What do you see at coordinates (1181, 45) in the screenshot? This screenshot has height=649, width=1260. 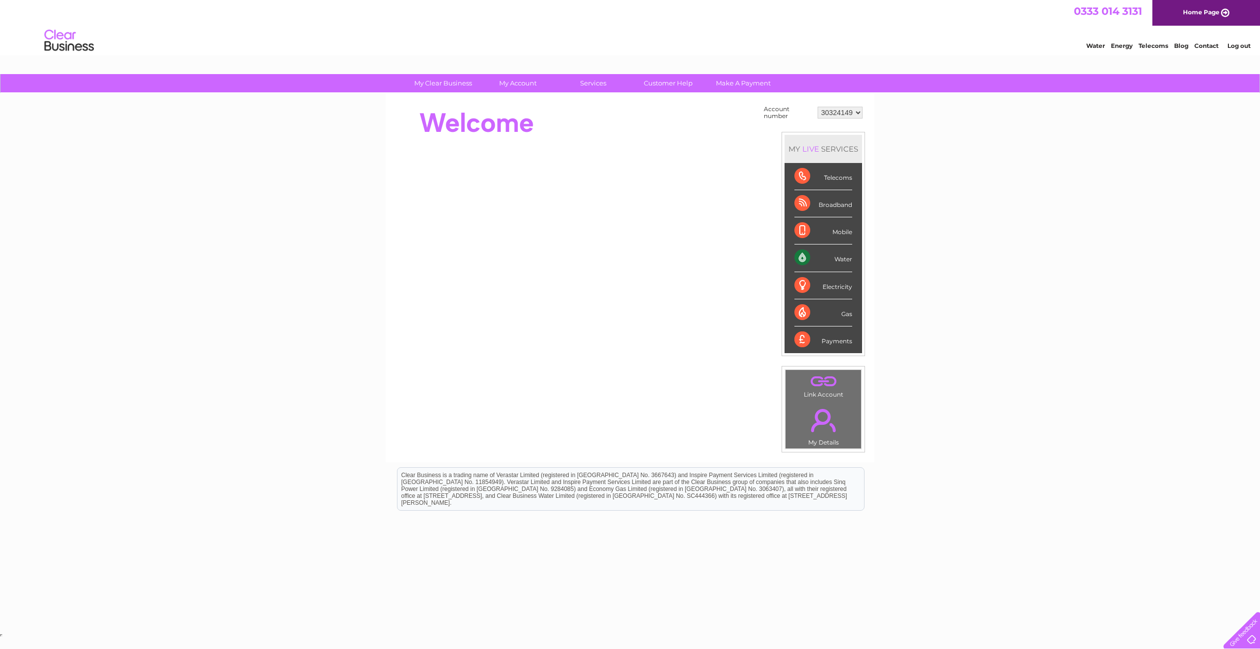 I see `a: Blog` at bounding box center [1181, 45].